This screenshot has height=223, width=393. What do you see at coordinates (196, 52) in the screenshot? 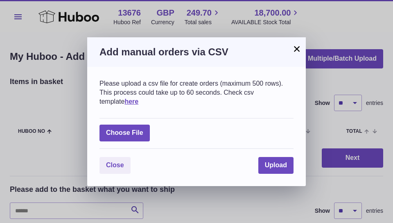
I see `h3: Add manual orders via CSV` at bounding box center [196, 52].